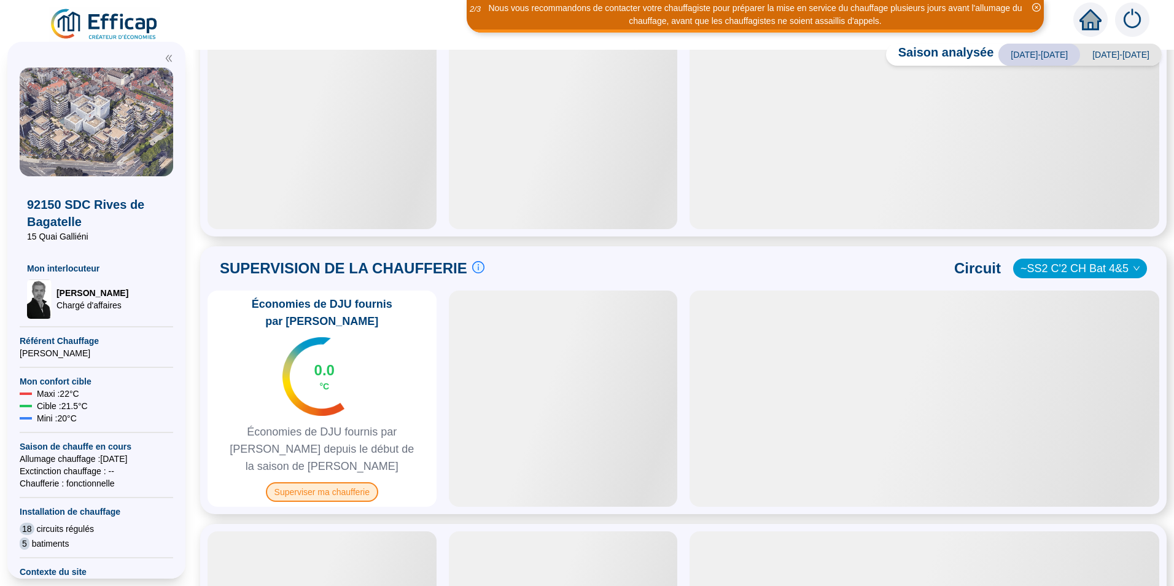 Image resolution: width=1174 pixels, height=586 pixels. What do you see at coordinates (92, 305) in the screenshot?
I see `span: Chargé d'affaires` at bounding box center [92, 305].